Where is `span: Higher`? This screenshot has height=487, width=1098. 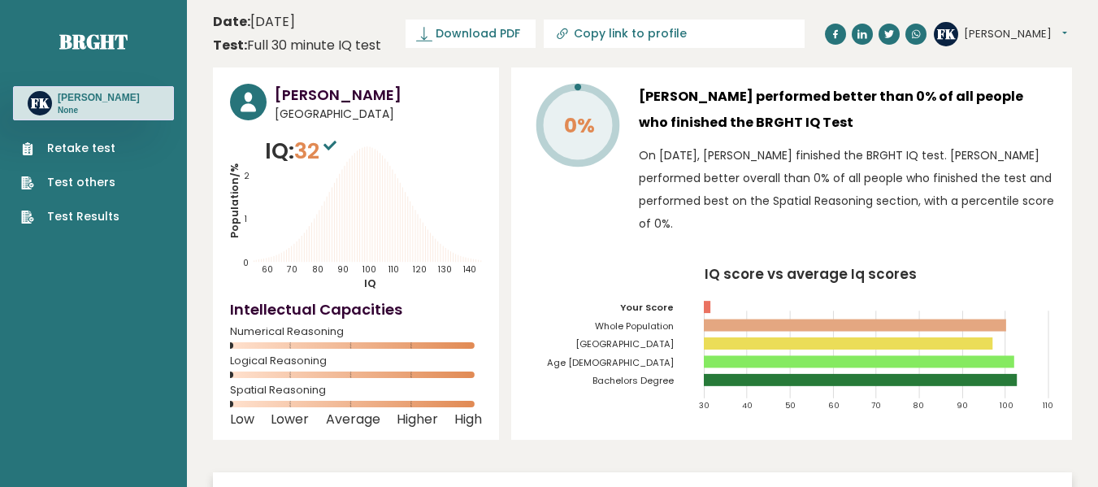 span: Higher is located at coordinates (417, 419).